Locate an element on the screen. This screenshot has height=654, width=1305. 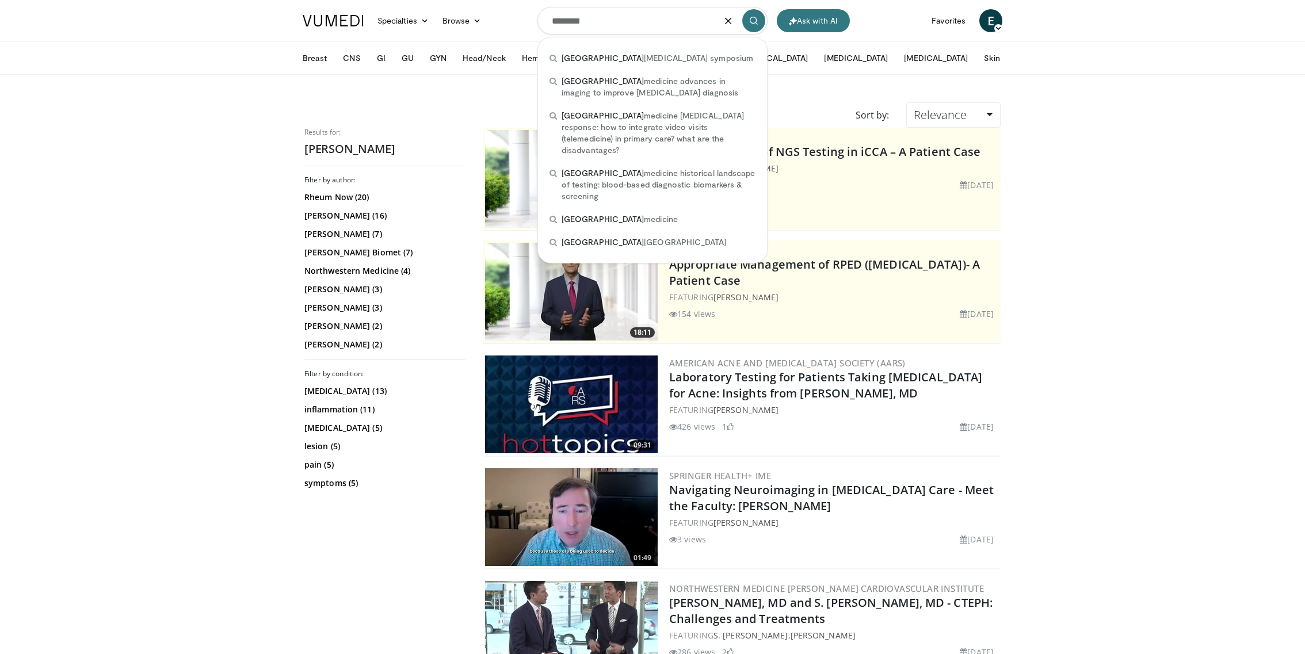
div: FEATURING , is located at coordinates (834, 635).